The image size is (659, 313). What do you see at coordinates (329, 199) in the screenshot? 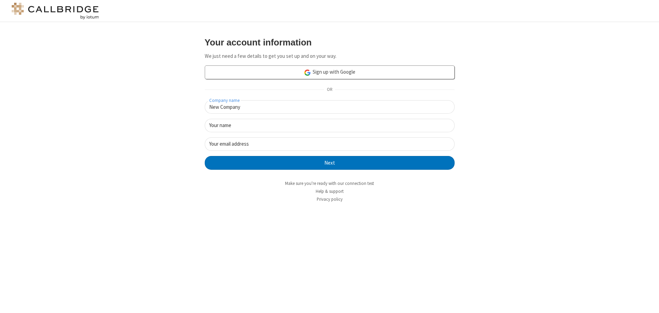
I see `a: Privacy policy` at bounding box center [329, 199].